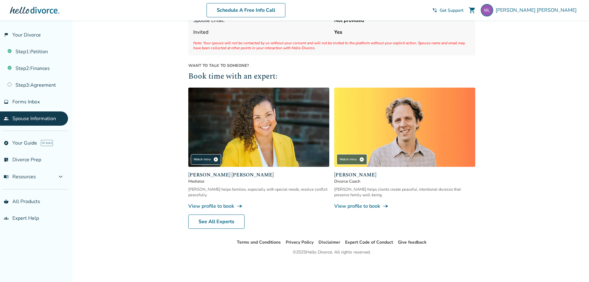 The image size is (589, 282). I want to click on img: James Traub, so click(405, 127).